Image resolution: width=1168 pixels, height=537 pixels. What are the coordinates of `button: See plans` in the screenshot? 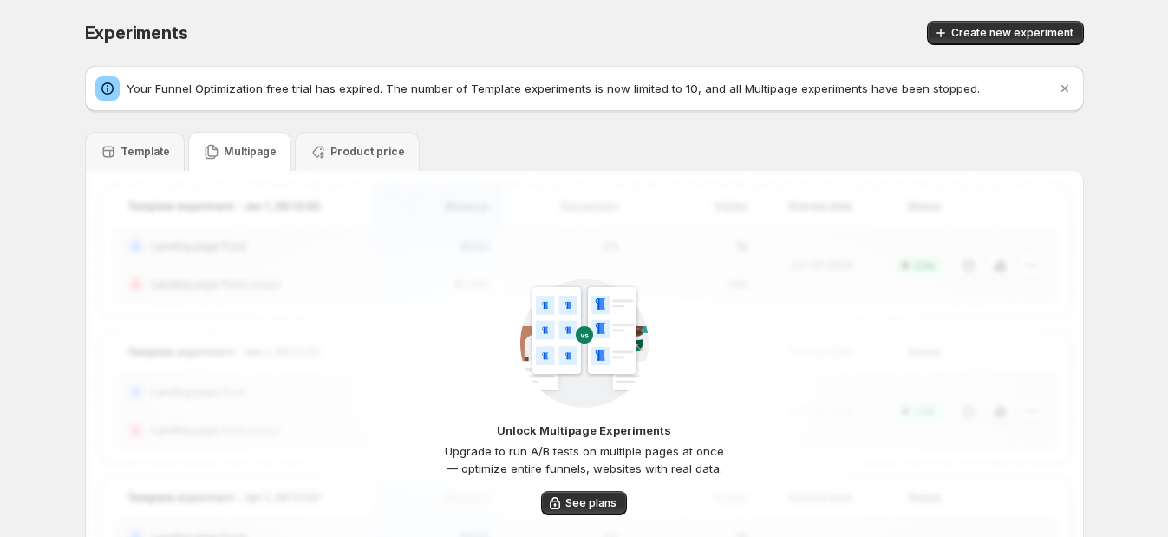 It's located at (583, 503).